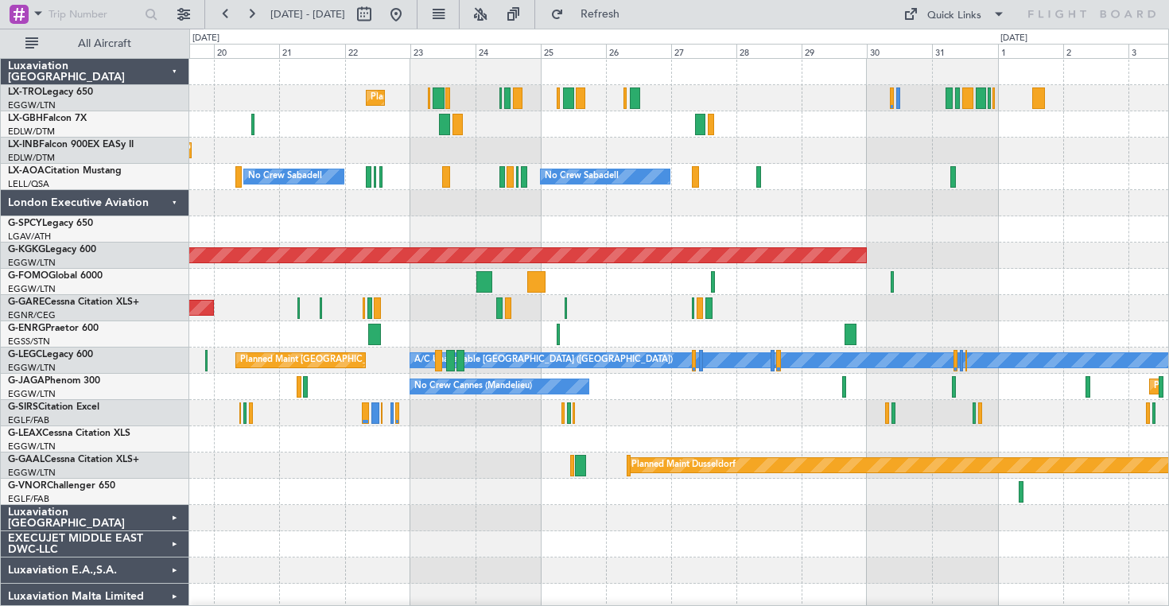  Describe the element at coordinates (834, 51) in the screenshot. I see `div: 29` at that location.